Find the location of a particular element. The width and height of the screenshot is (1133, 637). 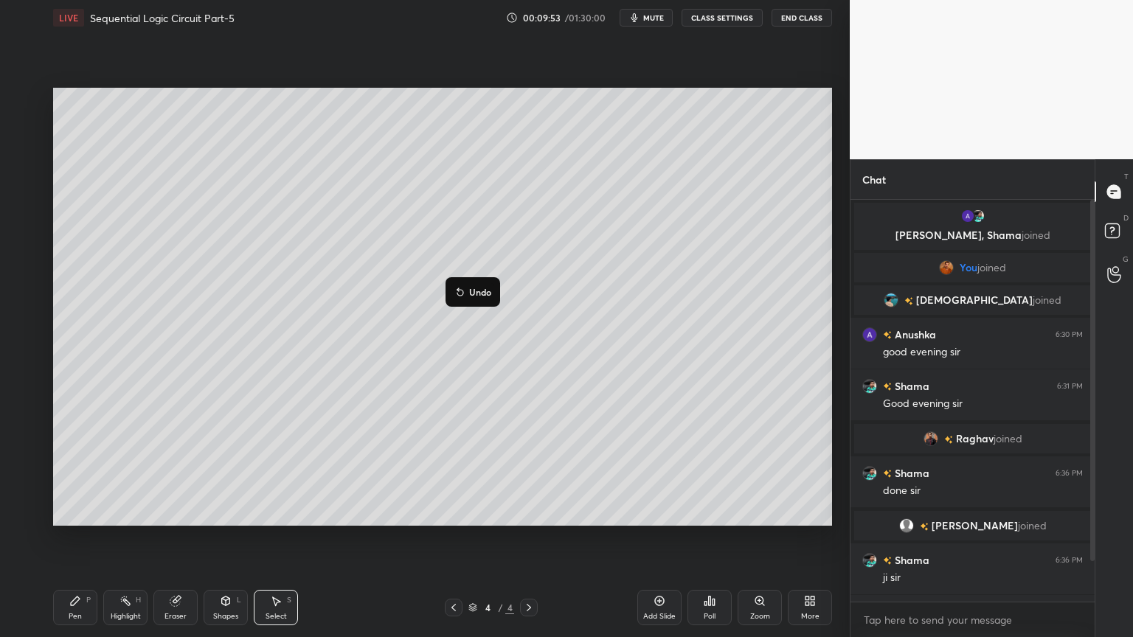

span: Raghav is located at coordinates (974, 439).